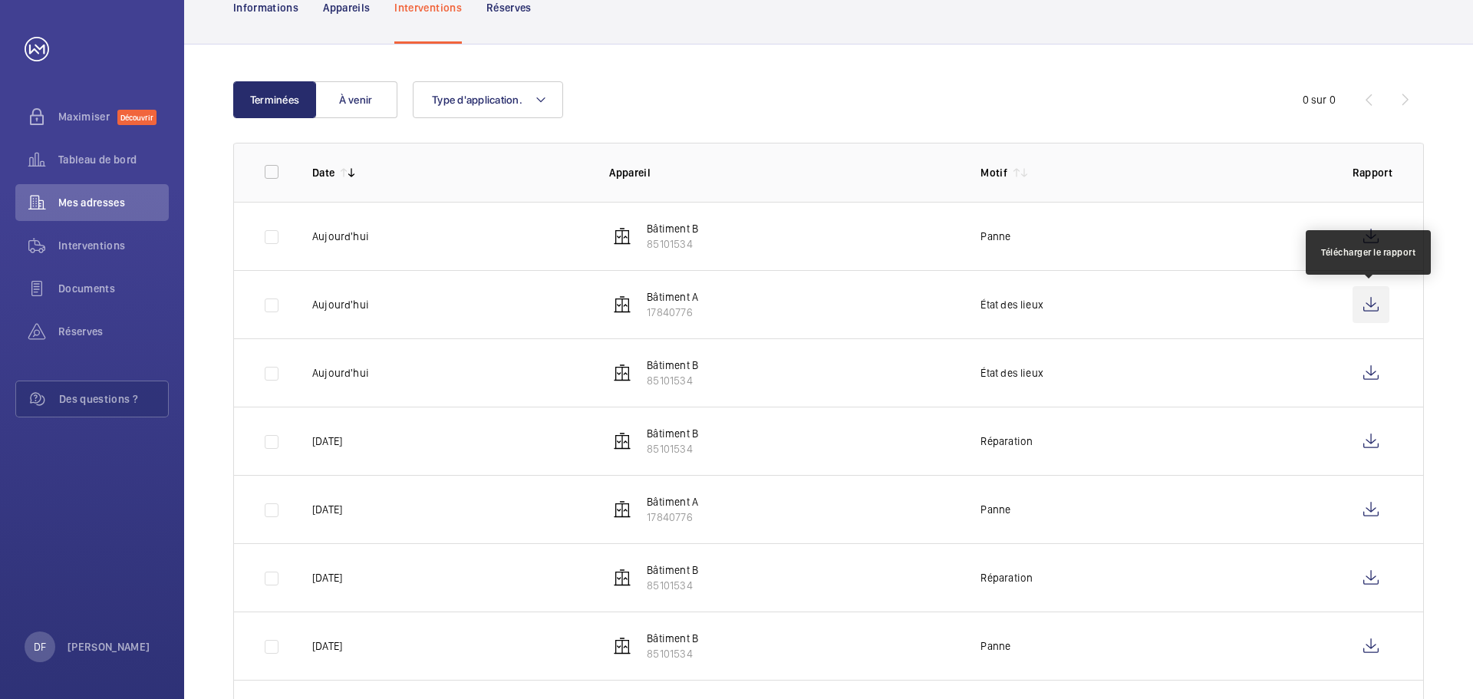  What do you see at coordinates (488, 100) in the screenshot?
I see `button: Type d'application.` at bounding box center [488, 100].